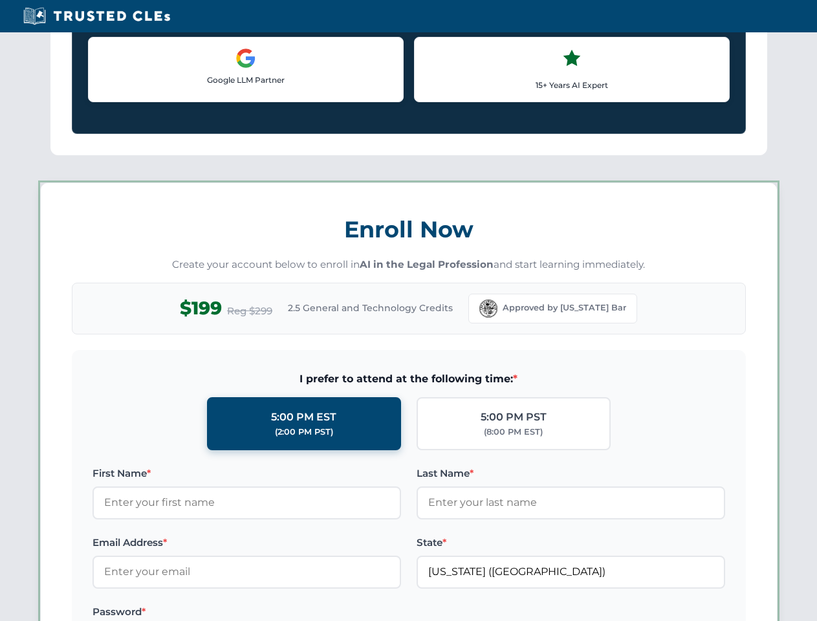 The height and width of the screenshot is (621, 817). Describe the element at coordinates (488, 309) in the screenshot. I see `img: Florida Bar` at that location.